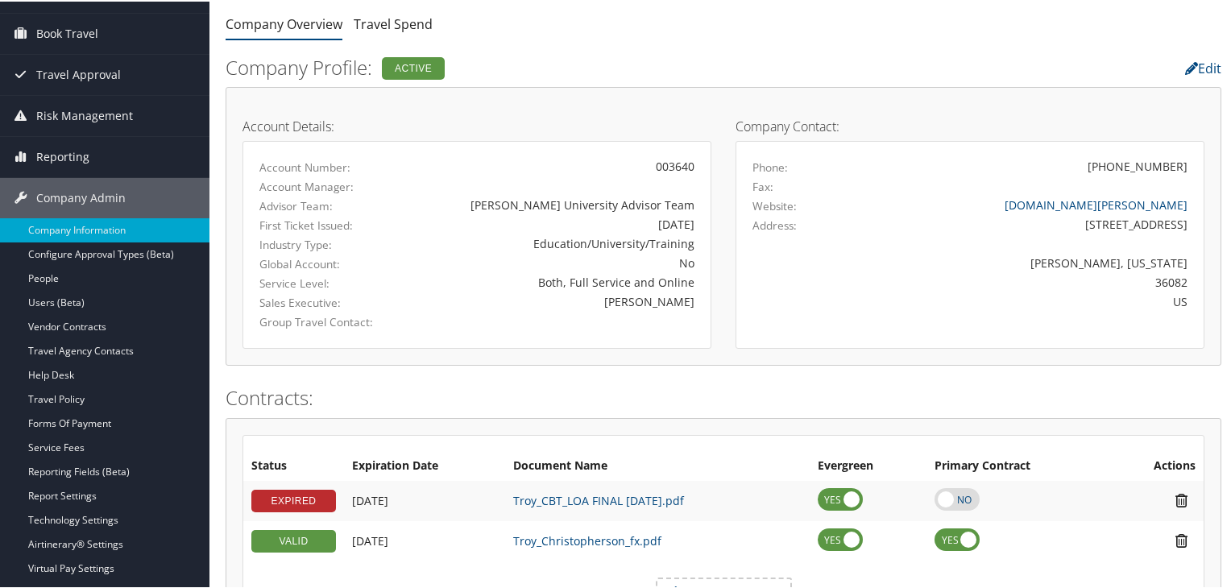 The height and width of the screenshot is (588, 1231). I want to click on label: Fax:, so click(763, 185).